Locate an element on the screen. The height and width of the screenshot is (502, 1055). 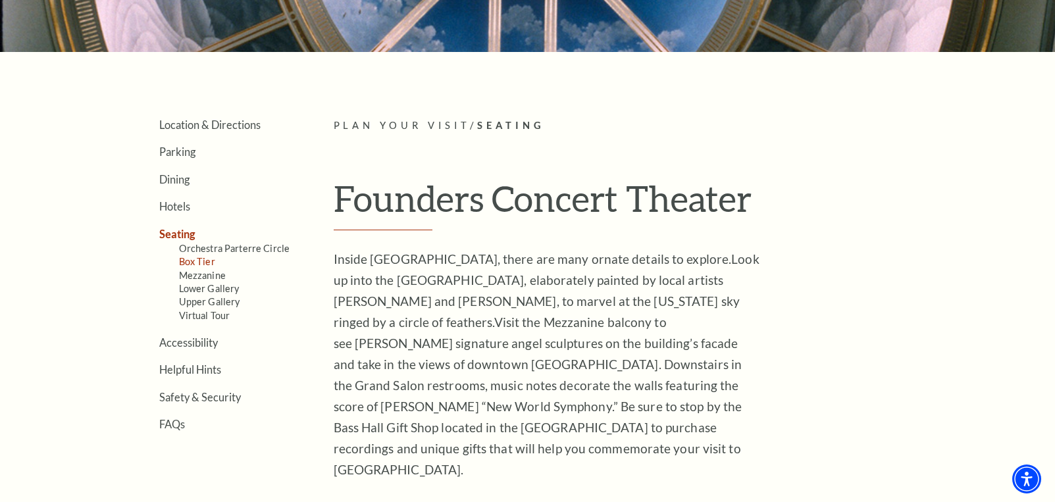
span: Seating is located at coordinates (511, 125).